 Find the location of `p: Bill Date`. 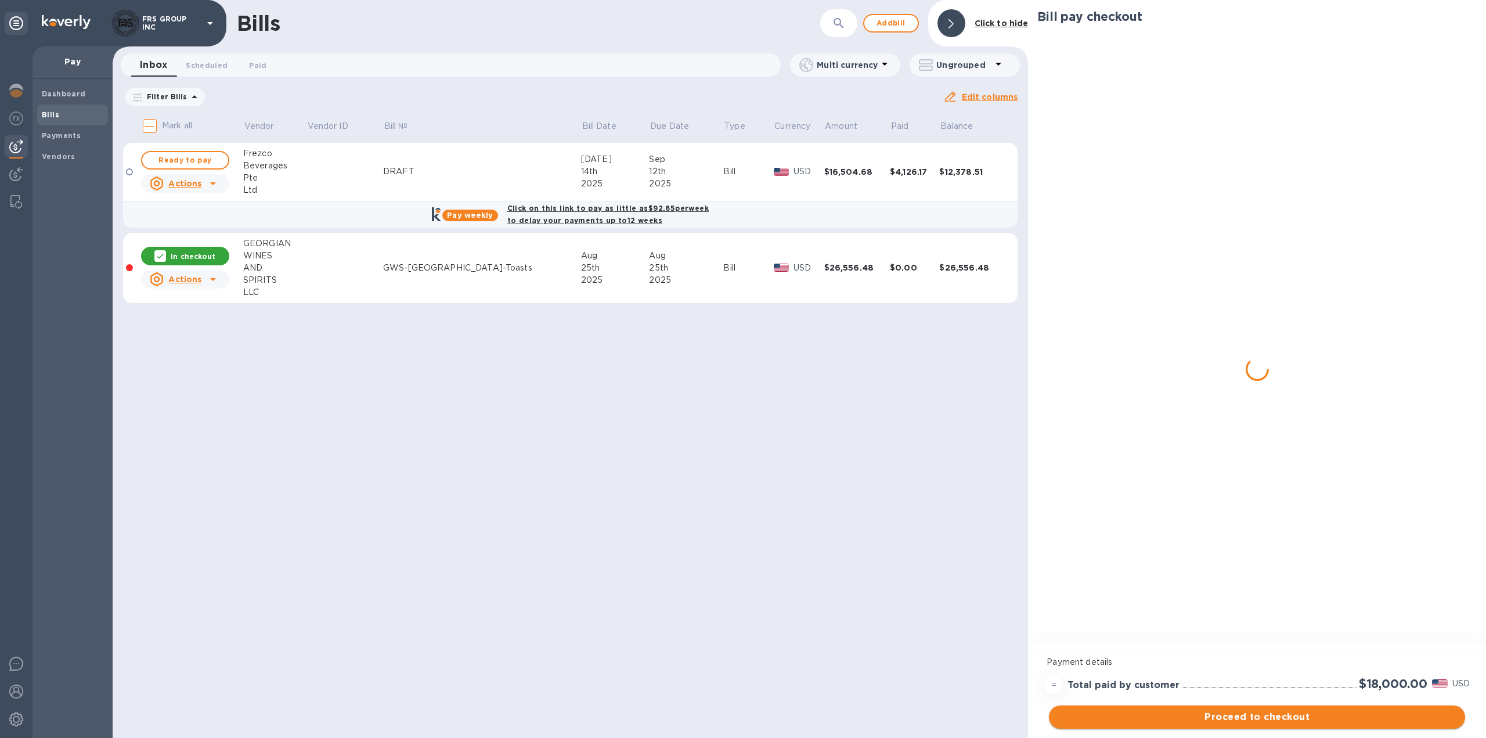

p: Bill Date is located at coordinates (599, 126).